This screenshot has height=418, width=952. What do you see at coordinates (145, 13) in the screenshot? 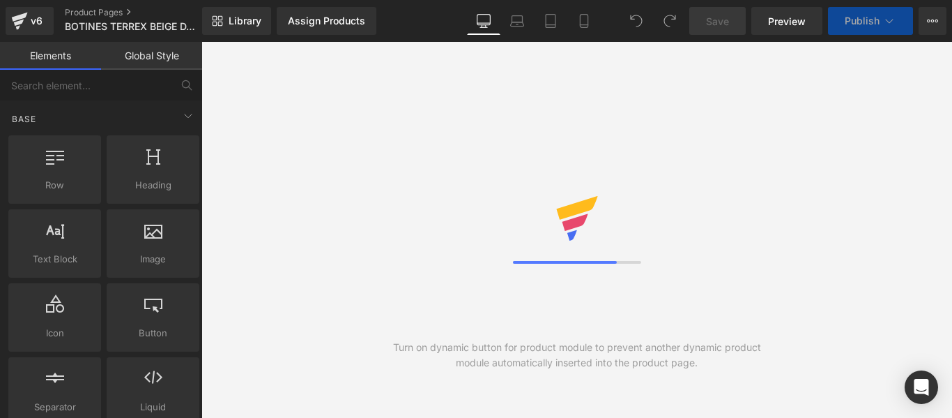
I see `a: Product Pages` at bounding box center [145, 13].